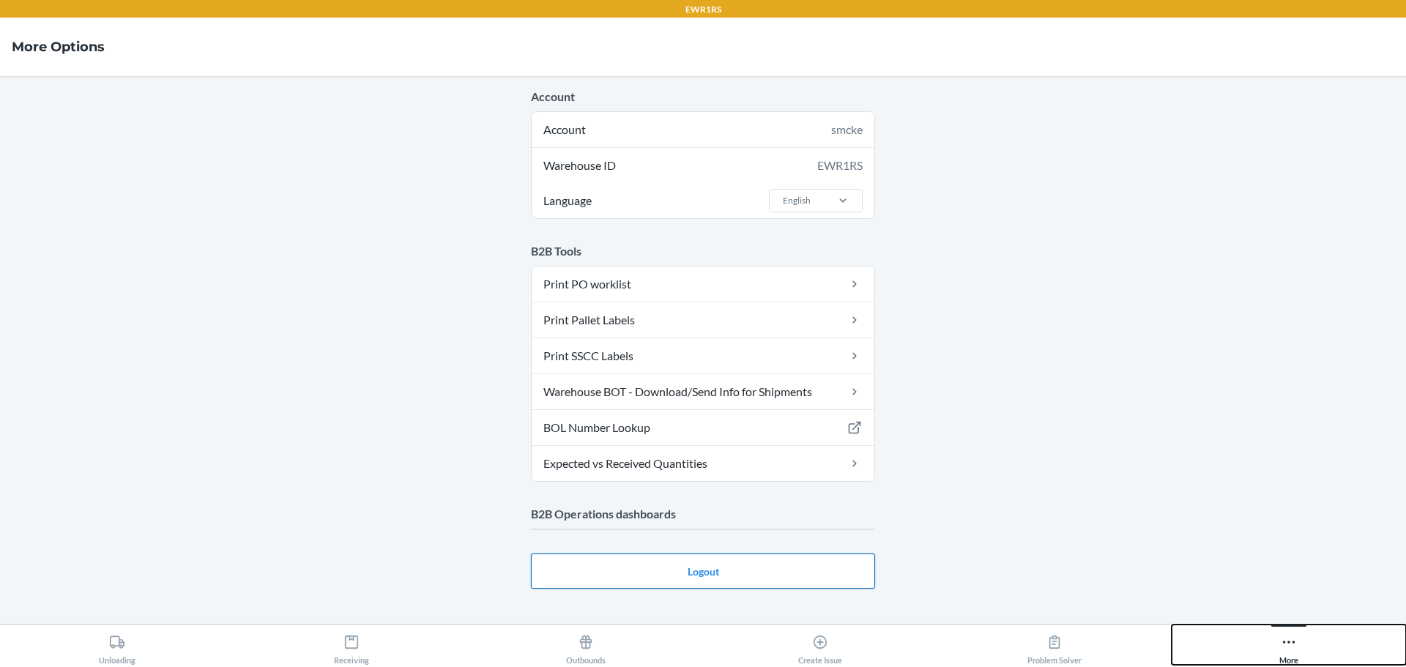 The image size is (1406, 667). Describe the element at coordinates (1054, 644) in the screenshot. I see `button: Problem Solver` at that location.